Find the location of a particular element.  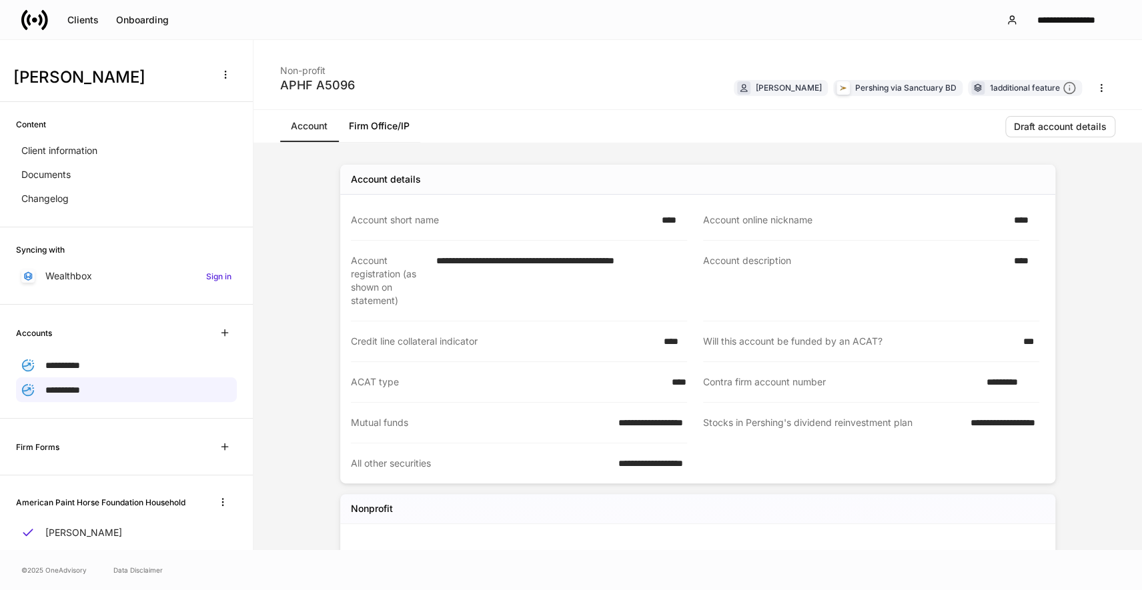

a: WealthboxSign in is located at coordinates (126, 276).